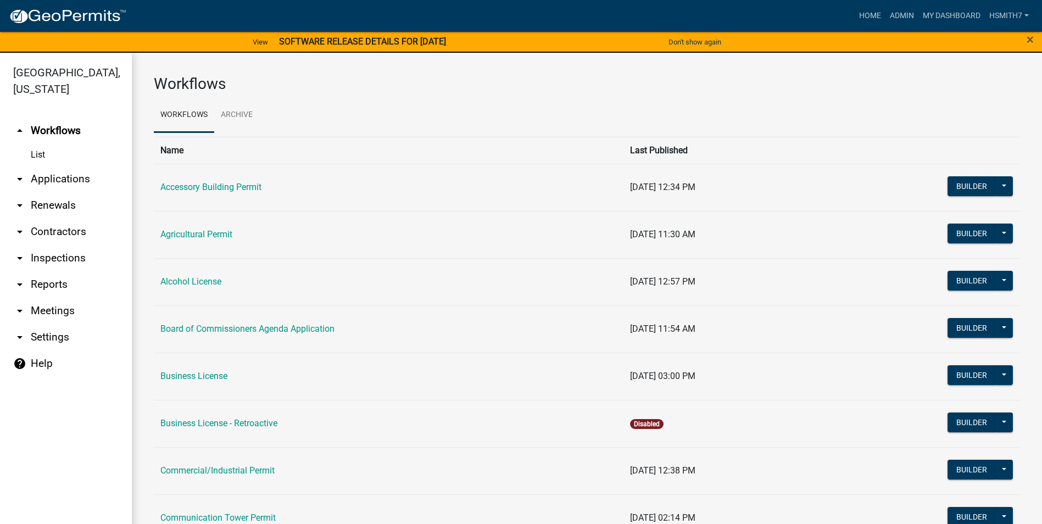 This screenshot has height=524, width=1042. What do you see at coordinates (20, 363) in the screenshot?
I see `i: help` at bounding box center [20, 363].